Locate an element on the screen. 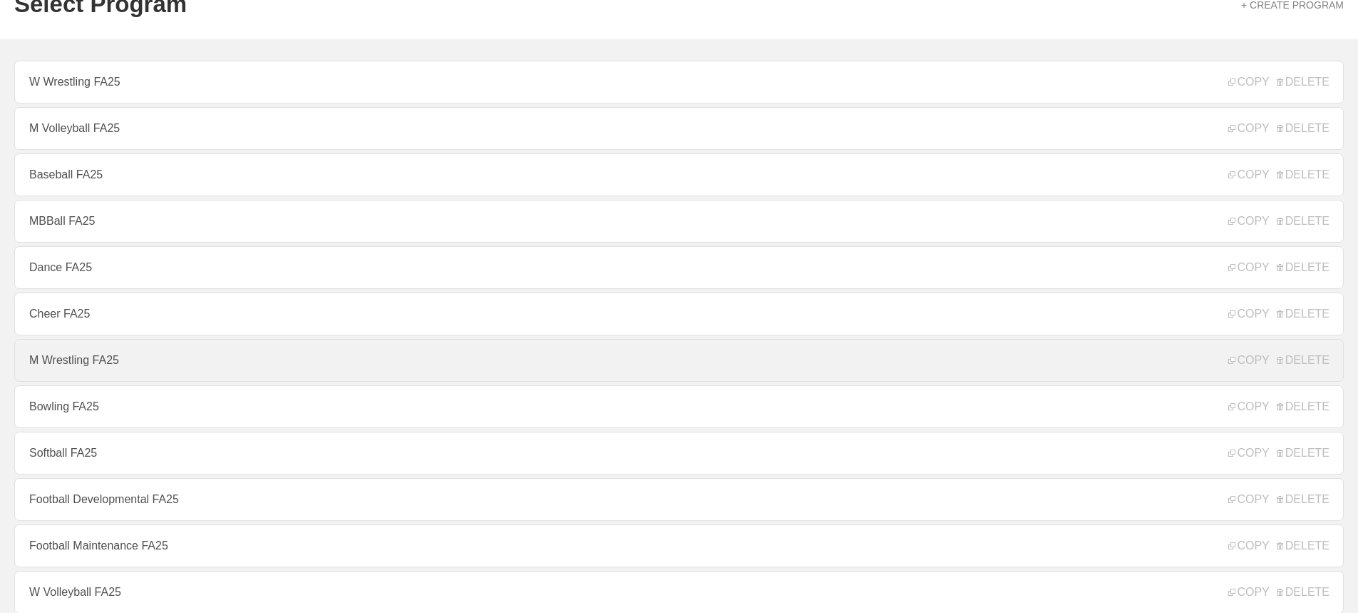 The width and height of the screenshot is (1358, 613). a: M Volleyball FA25 is located at coordinates (679, 128).